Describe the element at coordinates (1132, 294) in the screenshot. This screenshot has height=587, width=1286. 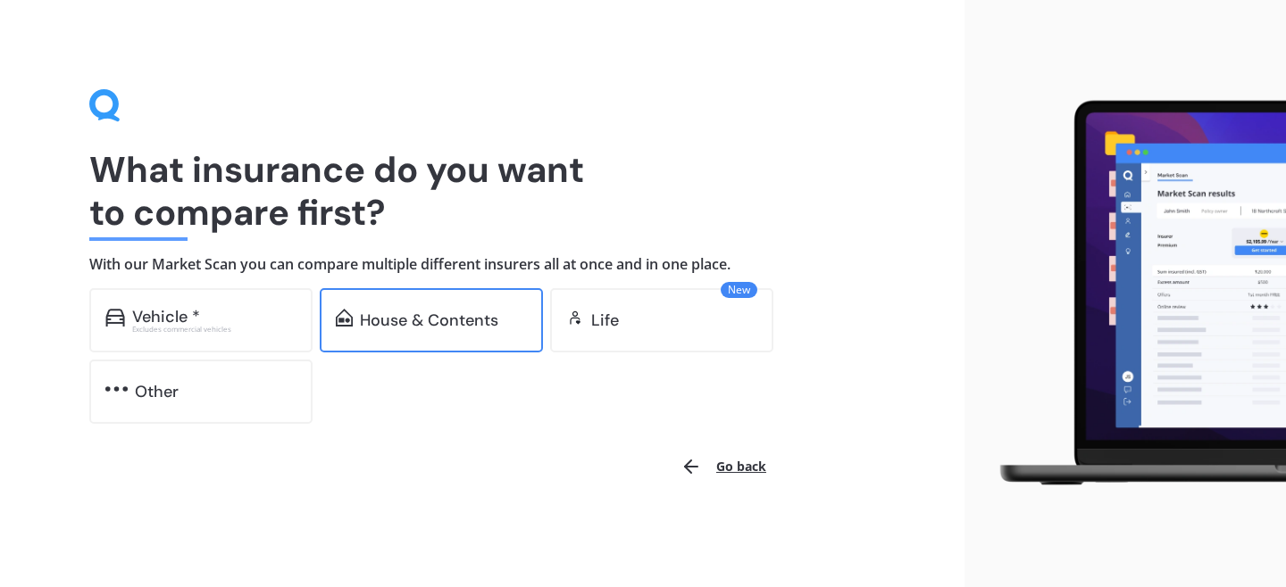
I see `img: laptop.webp` at that location.